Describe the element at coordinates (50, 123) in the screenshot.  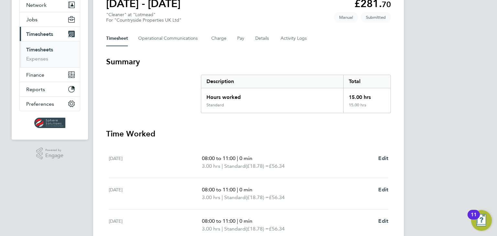
I see `a: Go to home page` at that location.